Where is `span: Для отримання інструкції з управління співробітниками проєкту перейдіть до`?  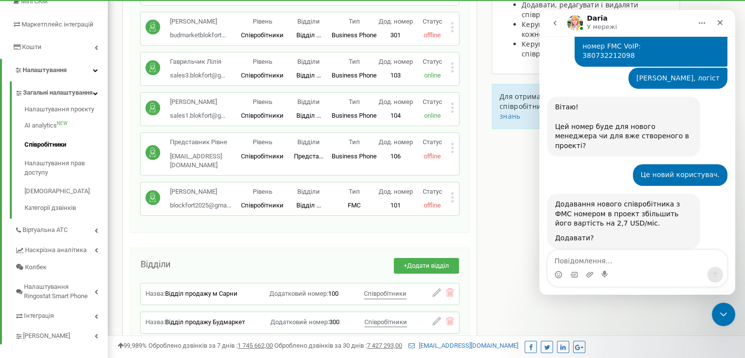
span: Для отримання інструкції з управління співробітниками проєкту перейдіть до is located at coordinates (569, 101).